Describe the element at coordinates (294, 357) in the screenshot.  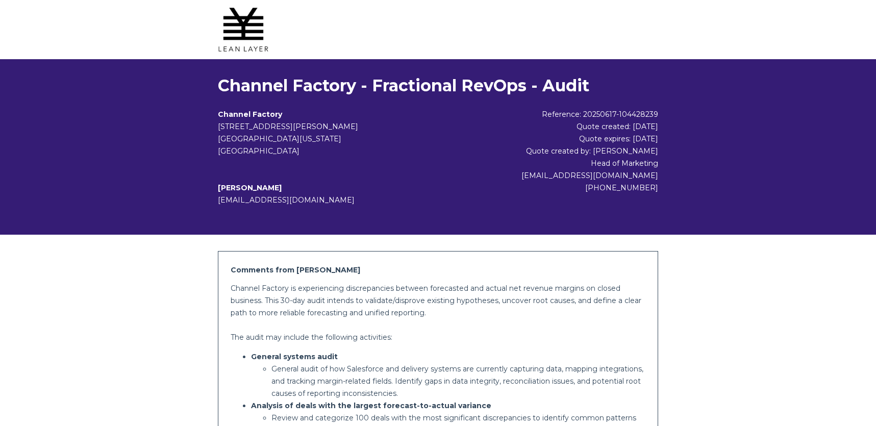
I see `strong: General systems audit` at that location.